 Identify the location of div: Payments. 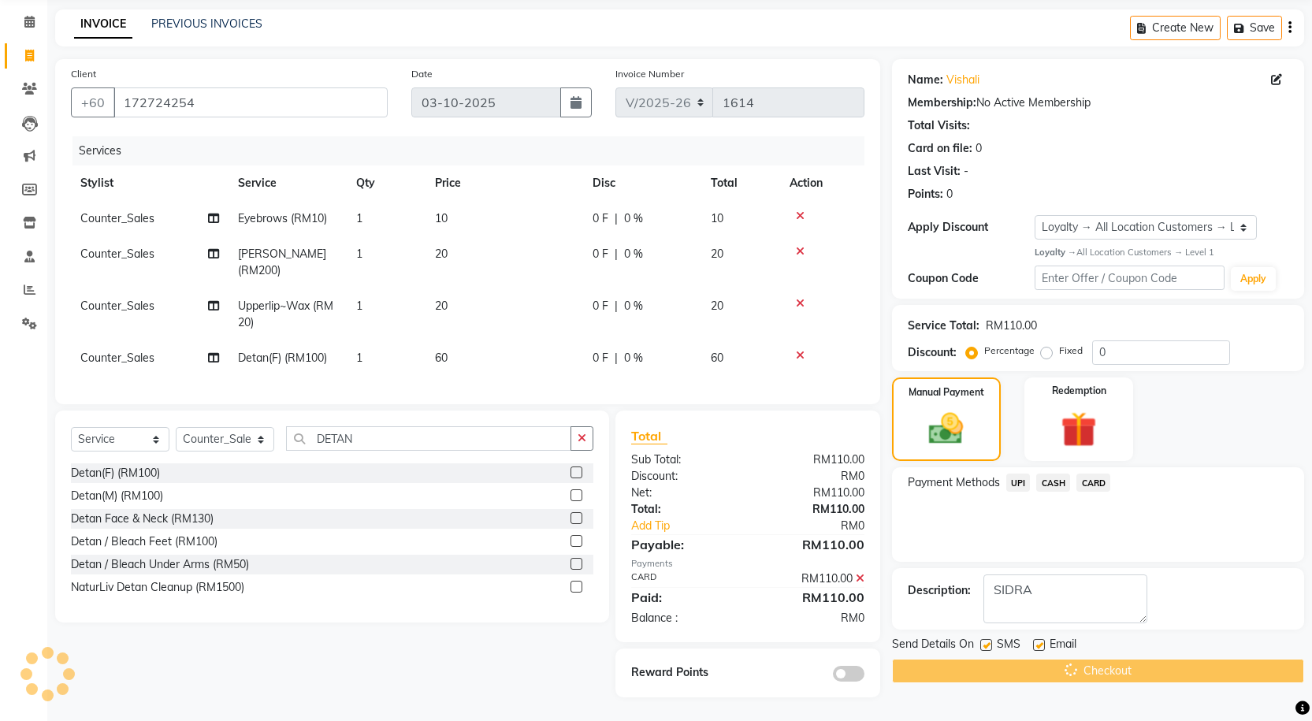
(748, 563).